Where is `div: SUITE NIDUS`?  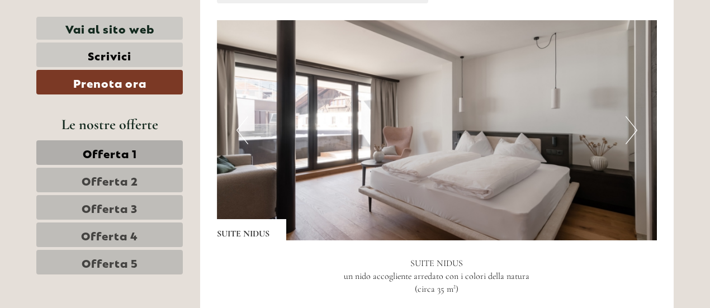 div: SUITE NIDUS is located at coordinates (252, 230).